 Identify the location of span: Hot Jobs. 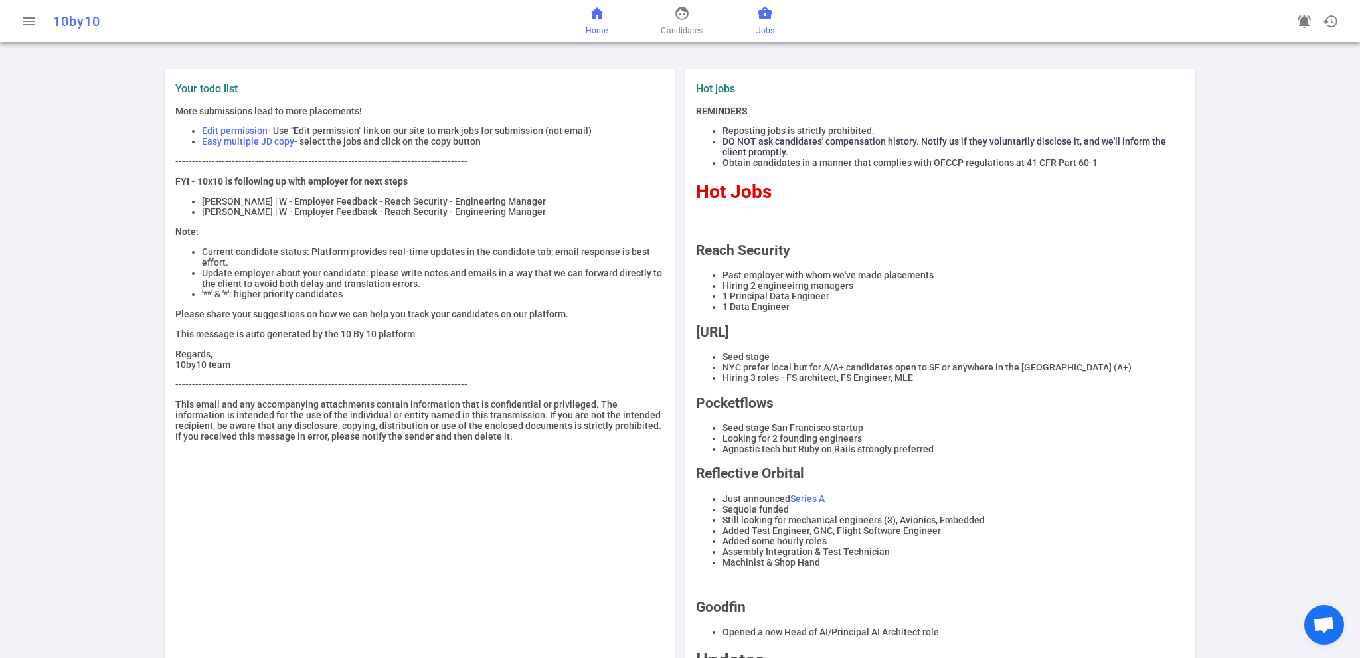
(734, 191).